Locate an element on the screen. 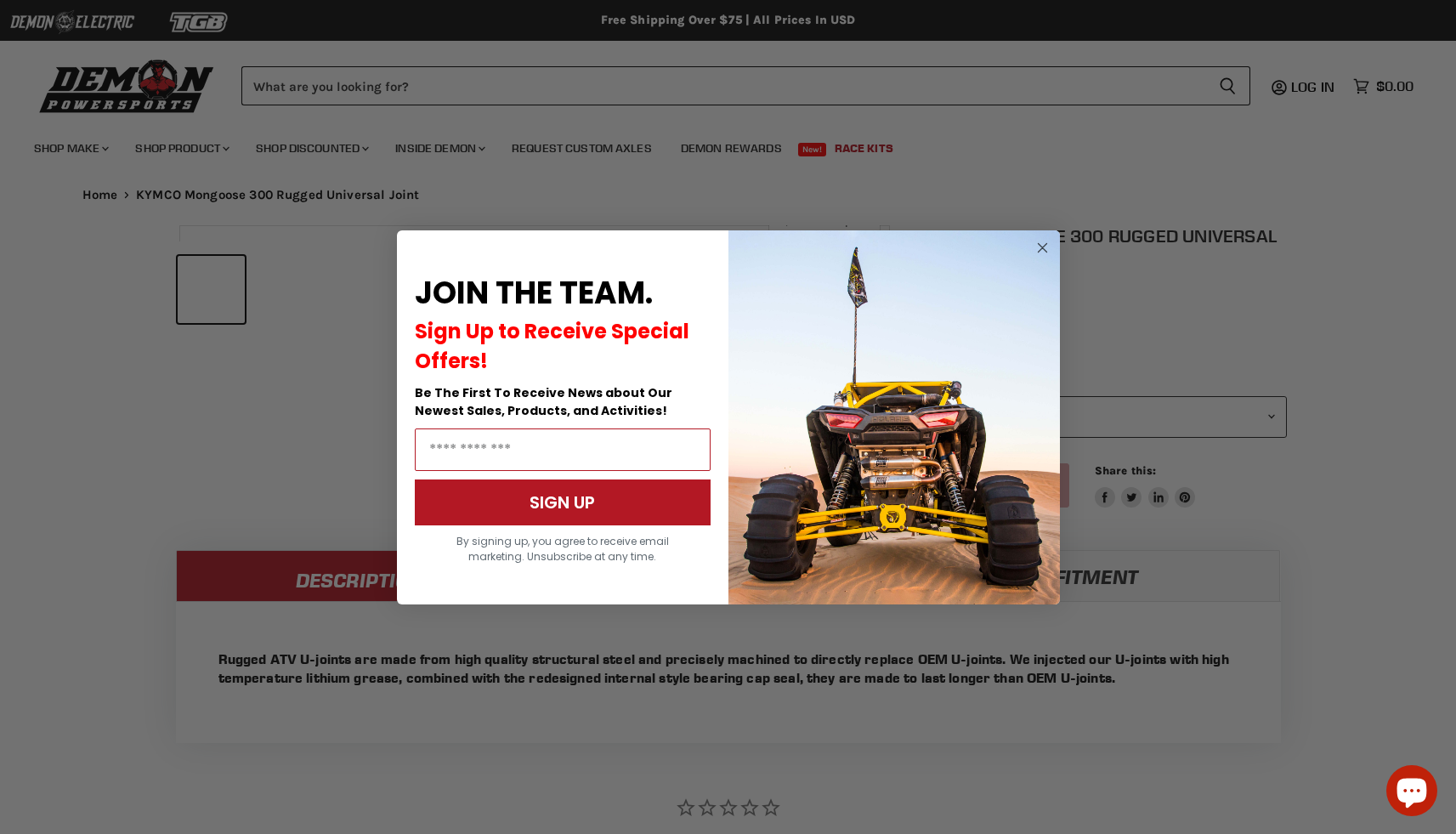  span: Be The First To Receive News about Our Newest Sales, Products, and Activities! is located at coordinates (543, 401).